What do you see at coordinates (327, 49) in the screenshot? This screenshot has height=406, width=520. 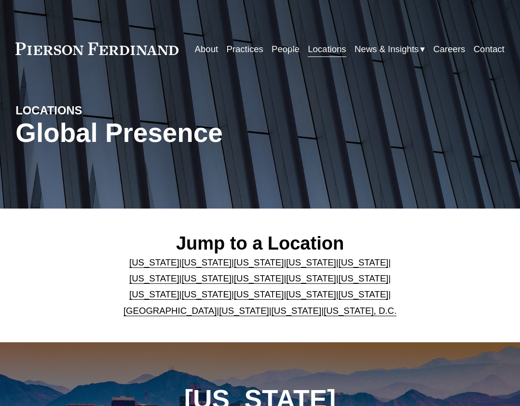 I see `a: Locations` at bounding box center [327, 49].